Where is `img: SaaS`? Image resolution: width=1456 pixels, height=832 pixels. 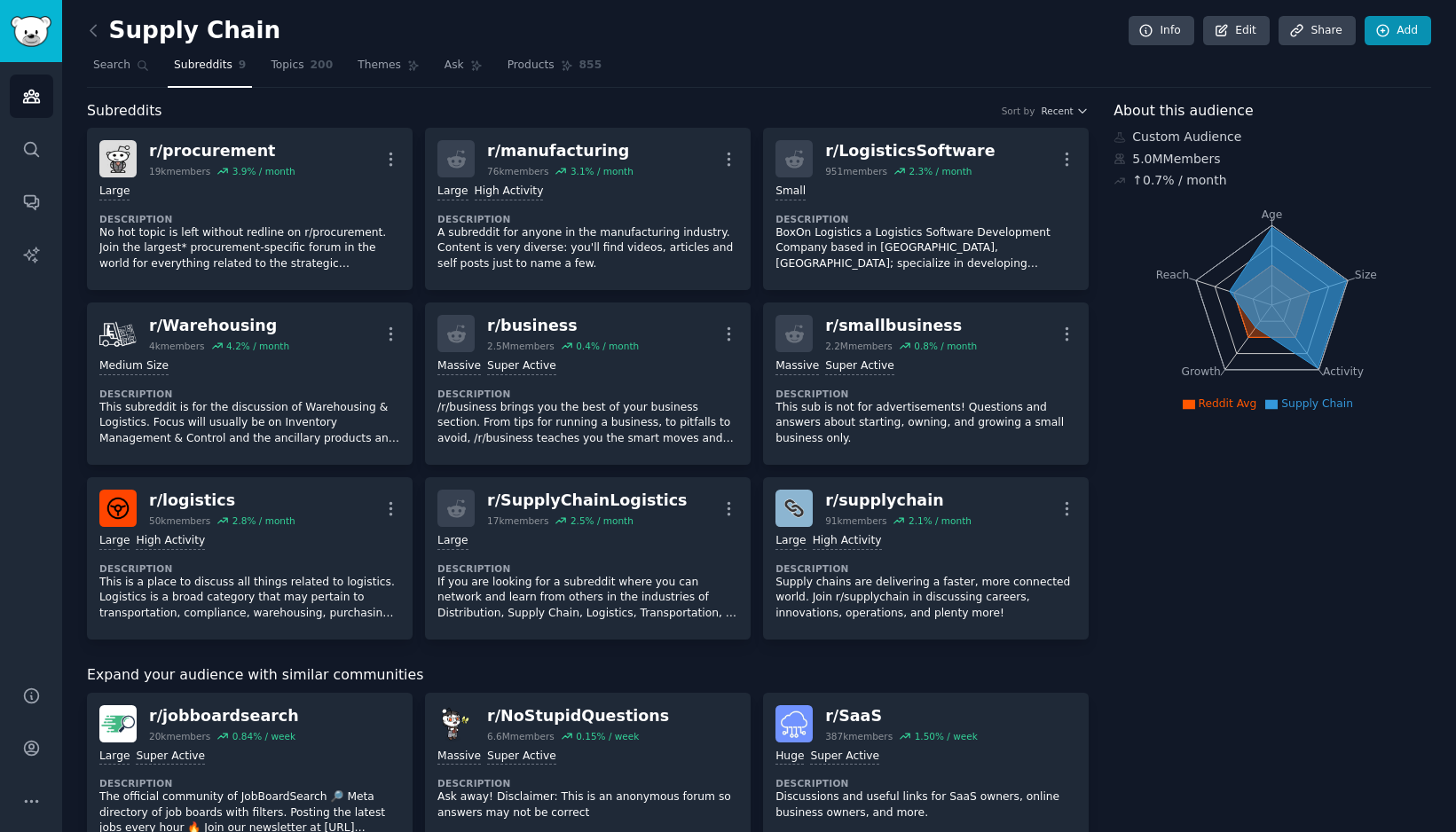 img: SaaS is located at coordinates (794, 724).